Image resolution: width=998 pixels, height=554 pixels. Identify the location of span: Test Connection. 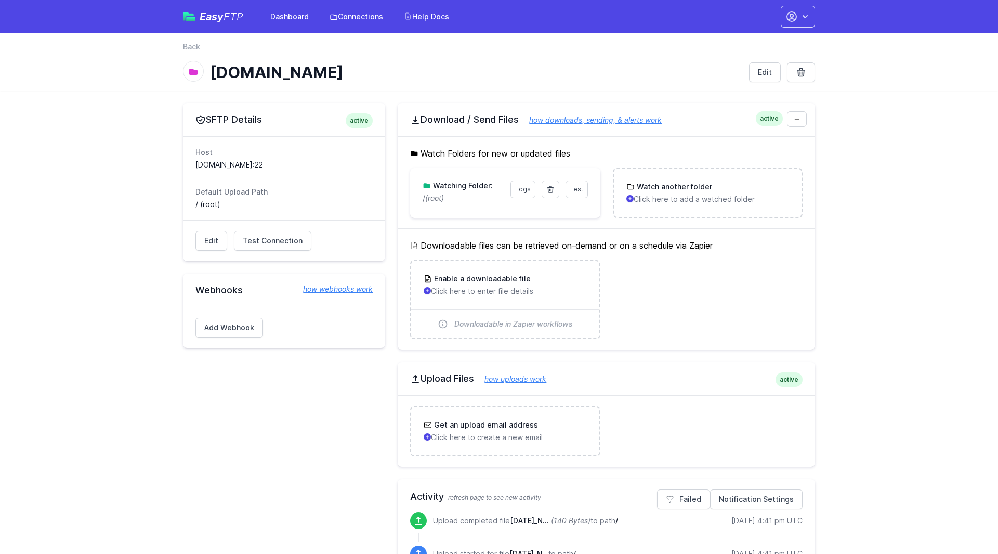
(272, 241).